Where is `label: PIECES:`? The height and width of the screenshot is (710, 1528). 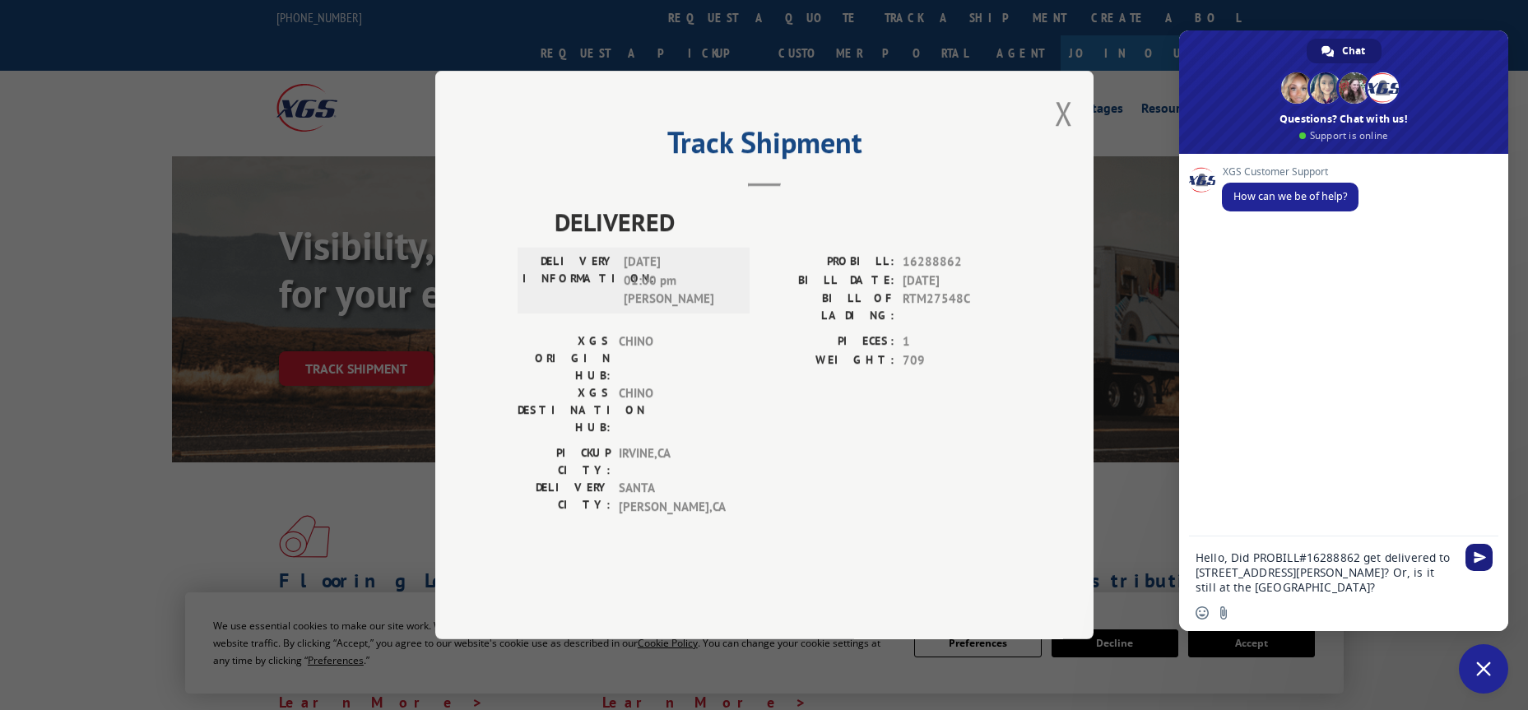
label: PIECES: is located at coordinates (829, 341).